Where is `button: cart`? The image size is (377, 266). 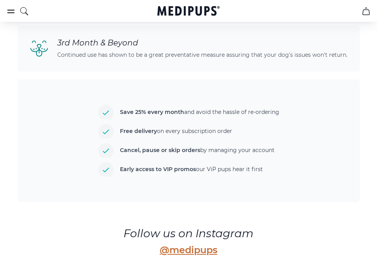 button: cart is located at coordinates (366, 11).